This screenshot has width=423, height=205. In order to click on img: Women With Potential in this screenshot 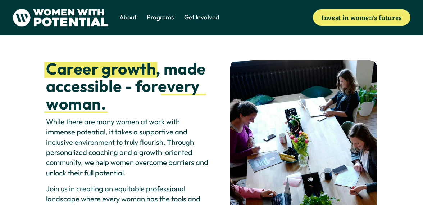, I will do `click(60, 18)`.